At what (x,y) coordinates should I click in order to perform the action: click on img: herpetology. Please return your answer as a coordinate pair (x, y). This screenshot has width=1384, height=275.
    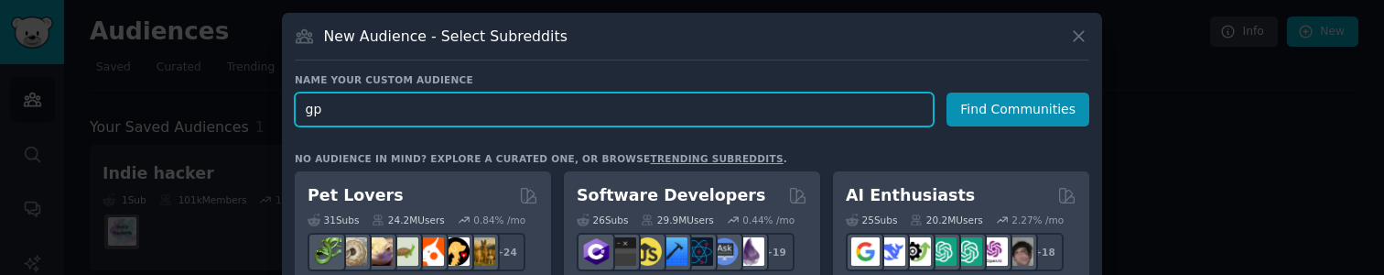
    Looking at the image, I should click on (327, 251).